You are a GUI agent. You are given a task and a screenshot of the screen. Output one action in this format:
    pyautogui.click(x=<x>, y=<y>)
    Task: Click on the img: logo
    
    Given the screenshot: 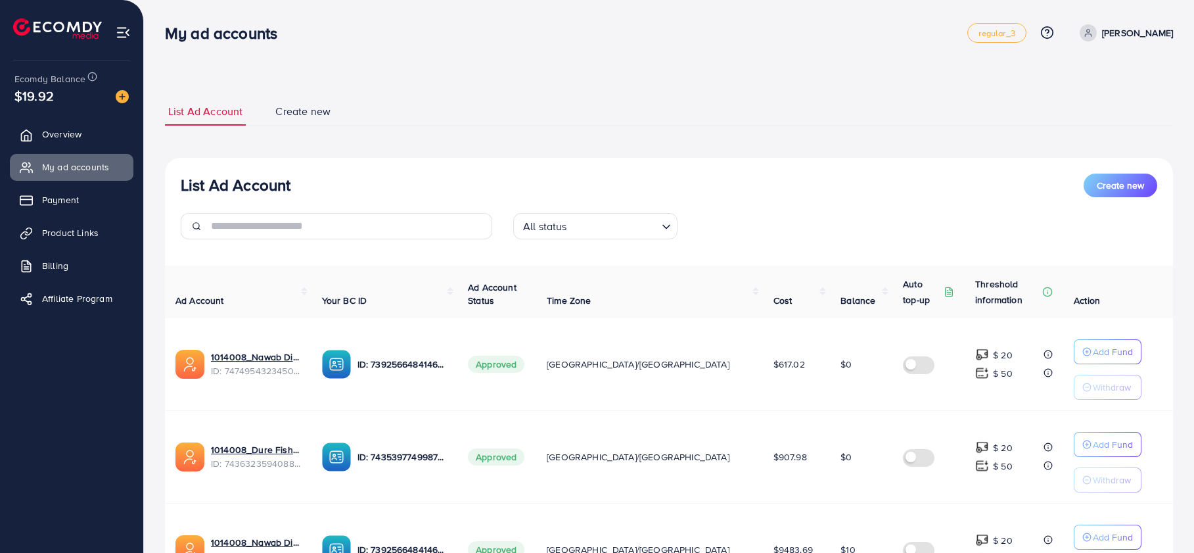 What is the action you would take?
    pyautogui.click(x=57, y=28)
    